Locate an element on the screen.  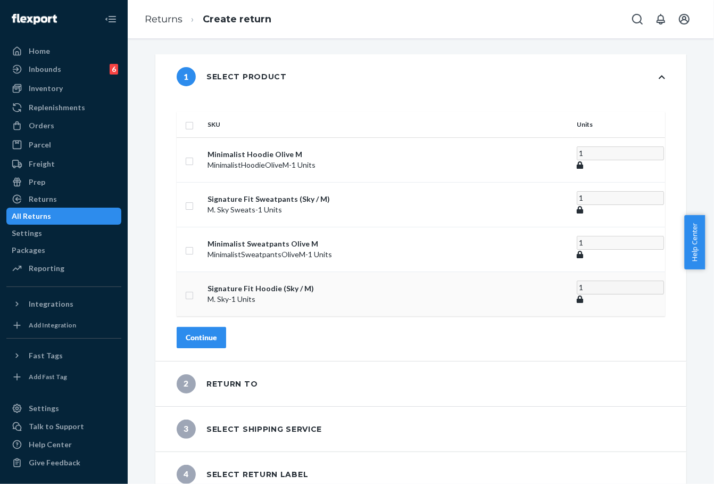
div: Add Integration is located at coordinates (52, 325).